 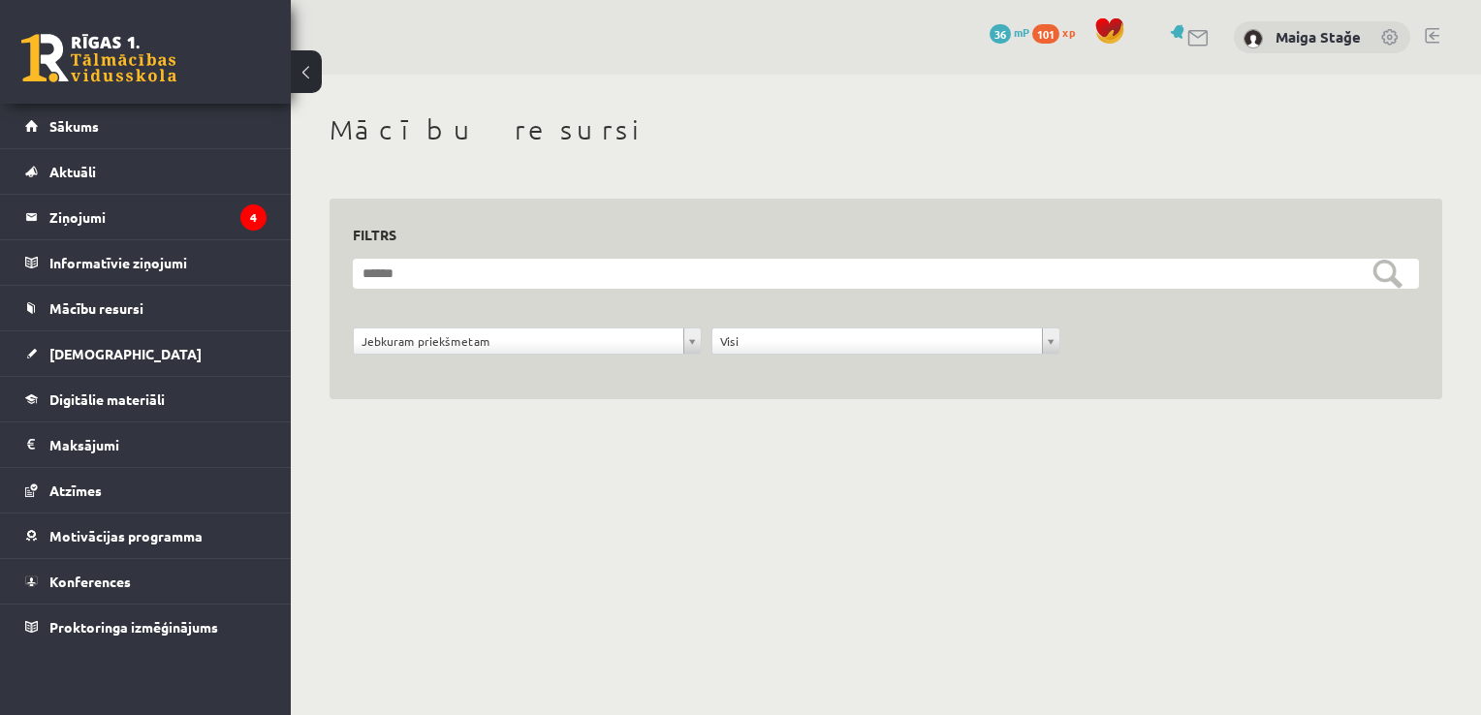 I want to click on a: Sākums, so click(x=145, y=126).